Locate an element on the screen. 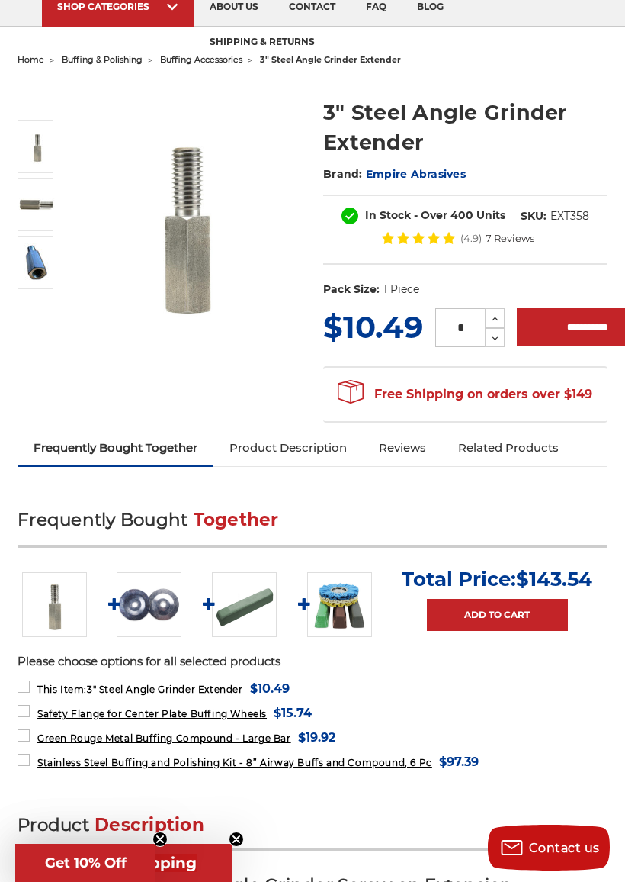  a: Product Description is located at coordinates (288, 448).